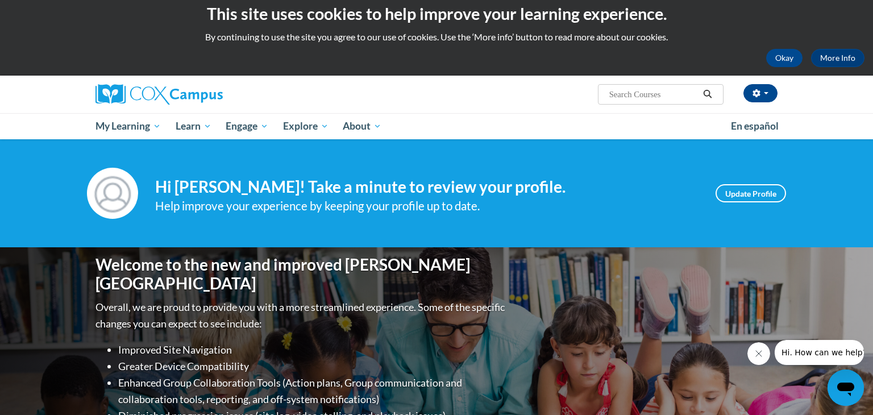 The image size is (873, 415). I want to click on h2: This site uses cookies to help improve your learning experience., so click(437, 14).